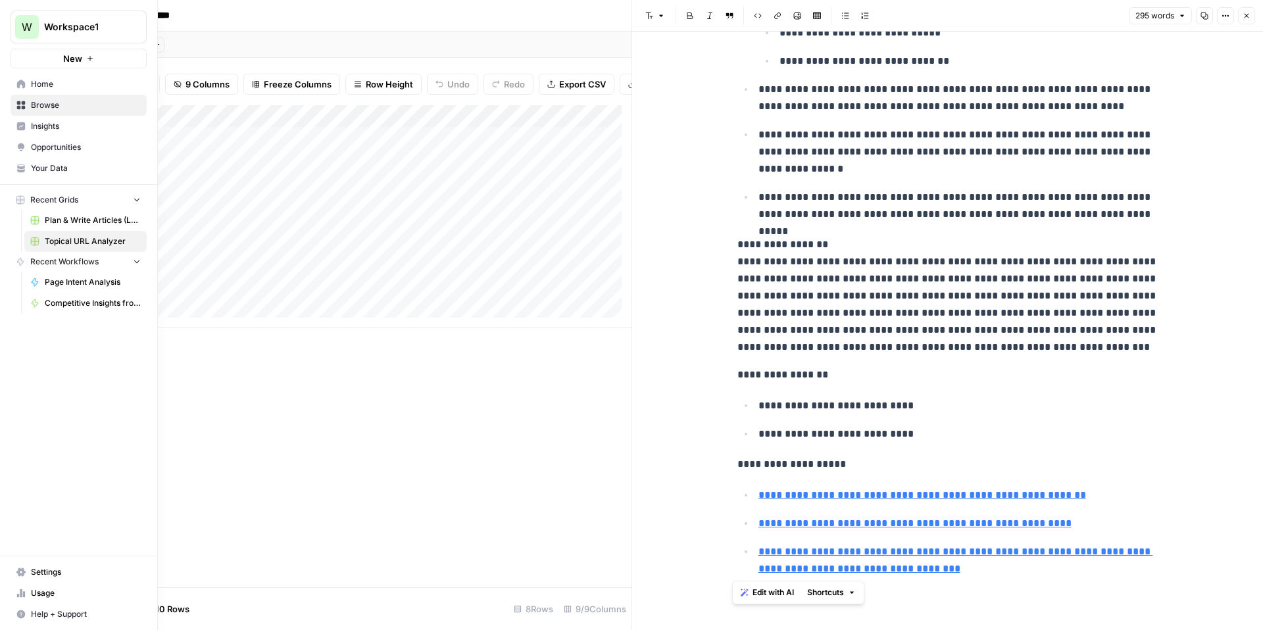  What do you see at coordinates (72, 59) in the screenshot?
I see `span: New` at bounding box center [72, 59].